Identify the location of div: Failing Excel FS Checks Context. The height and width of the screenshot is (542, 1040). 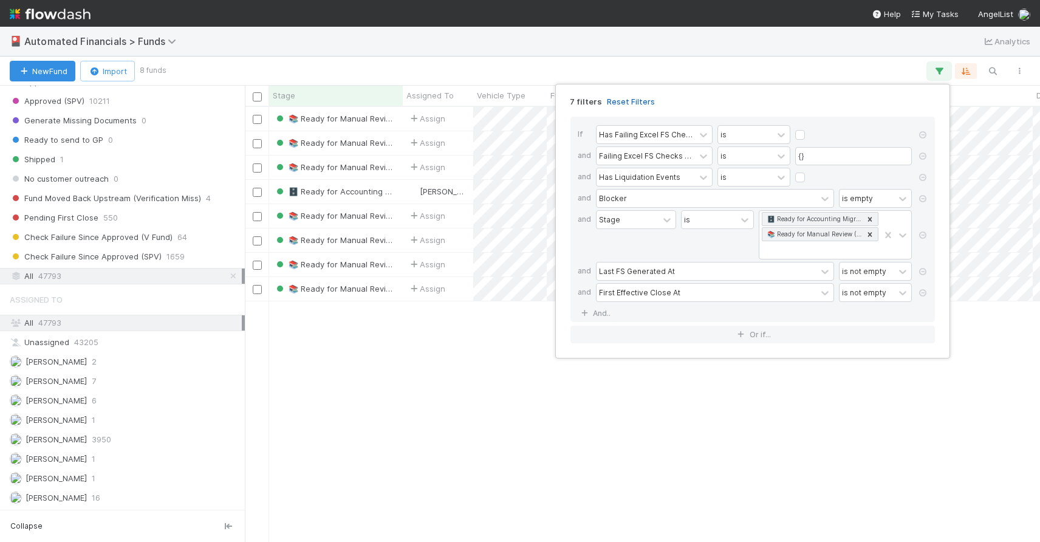
(646, 156).